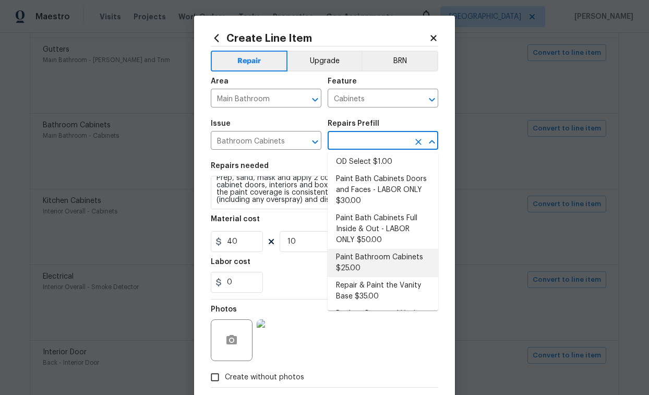 The width and height of the screenshot is (649, 395). Describe the element at coordinates (231, 262) in the screenshot. I see `h5: Labor cost` at that location.